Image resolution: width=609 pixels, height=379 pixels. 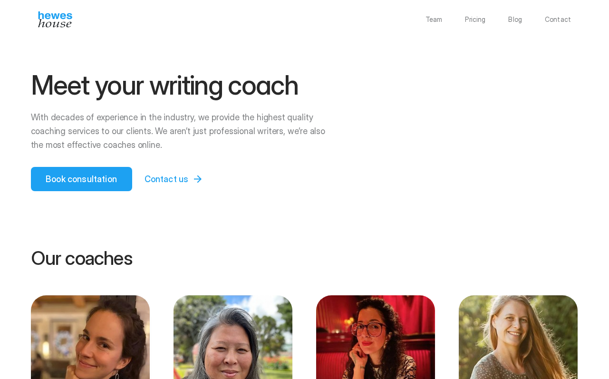 What do you see at coordinates (557, 19) in the screenshot?
I see `p: Contact` at bounding box center [557, 19].